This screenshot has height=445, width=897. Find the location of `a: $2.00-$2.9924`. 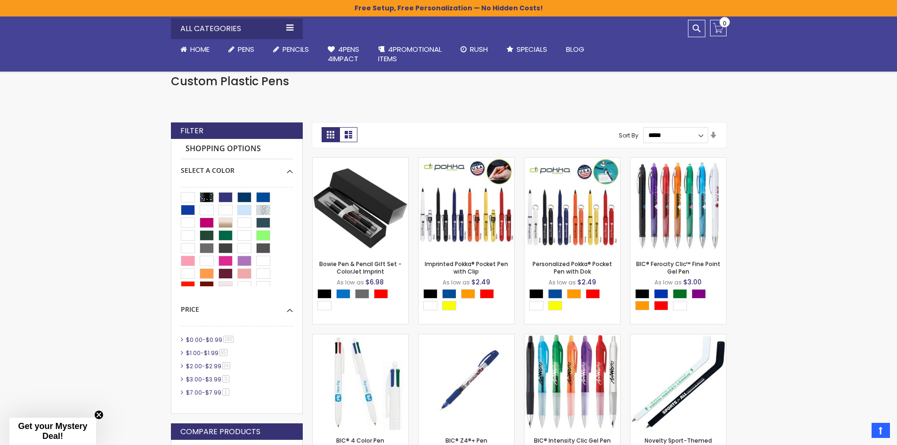

a: $2.00-$2.9924 is located at coordinates (209, 366).